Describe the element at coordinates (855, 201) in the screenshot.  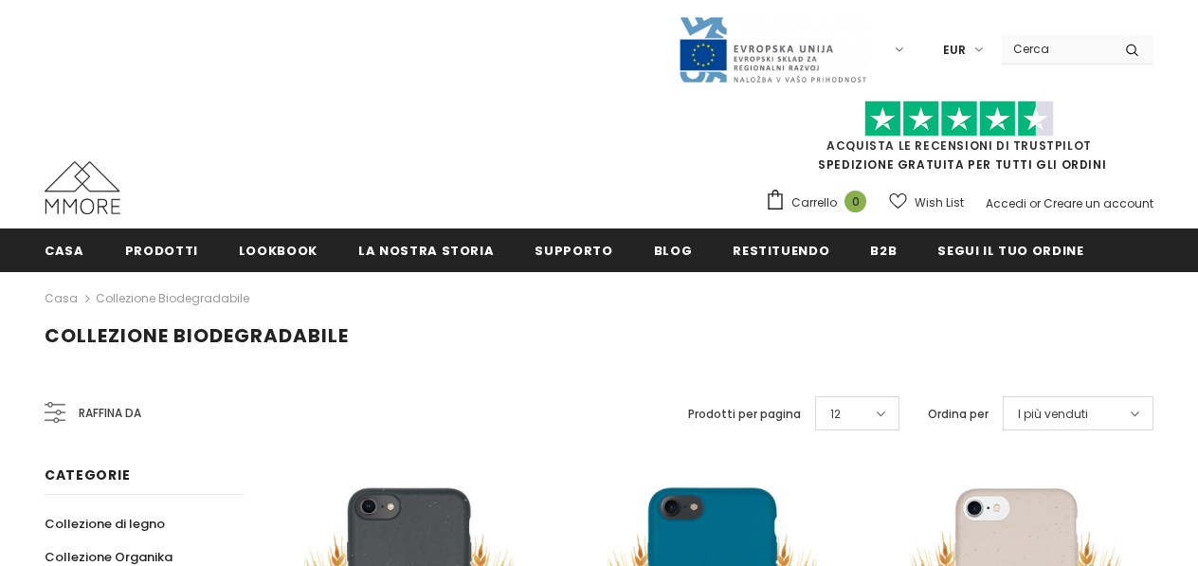
I see `span: 0` at that location.